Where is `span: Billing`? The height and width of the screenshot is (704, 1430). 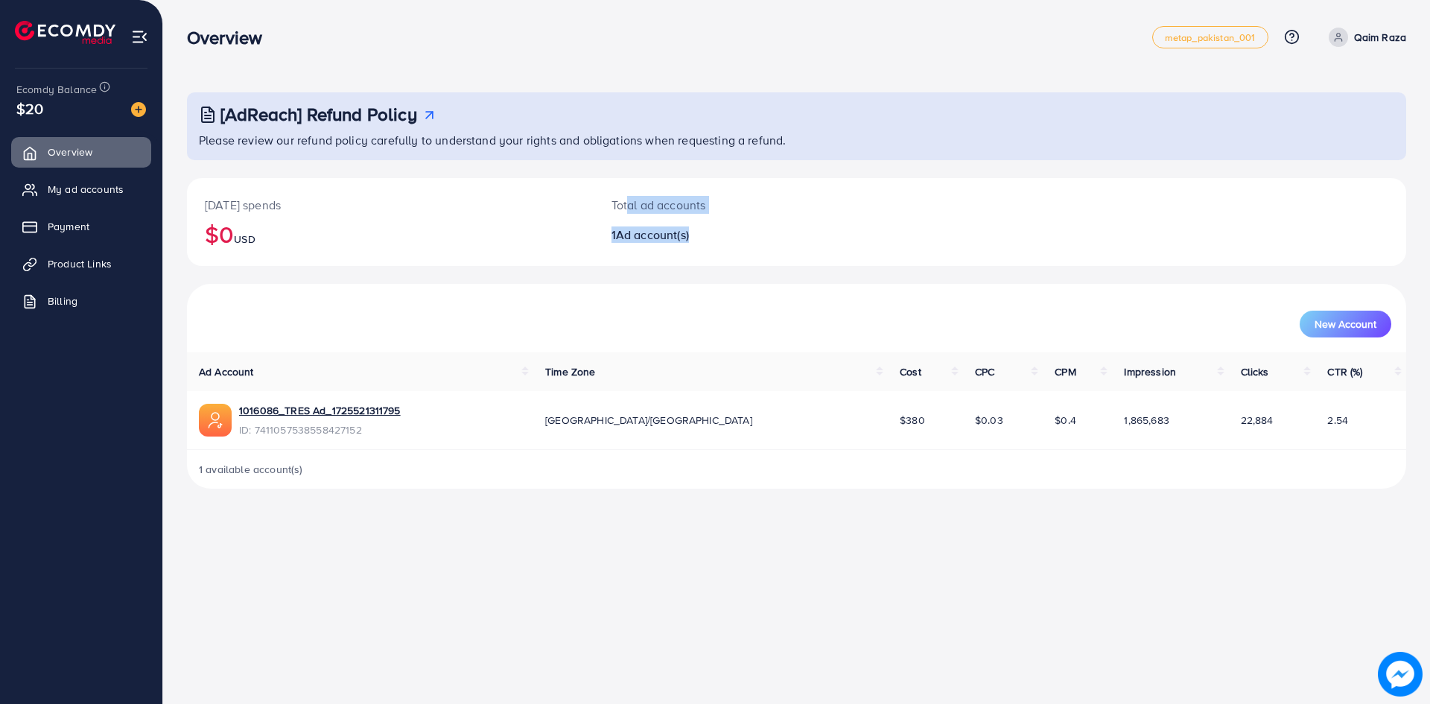
span: Billing is located at coordinates (63, 301).